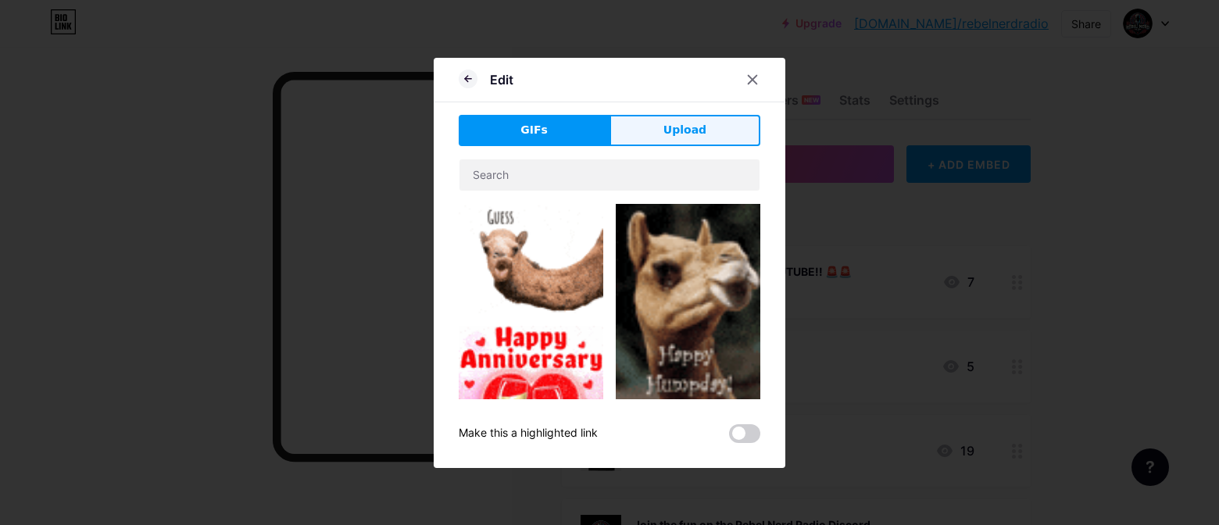 This screenshot has height=525, width=1219. Describe the element at coordinates (528, 434) in the screenshot. I see `div: Make this a highlighted link` at that location.